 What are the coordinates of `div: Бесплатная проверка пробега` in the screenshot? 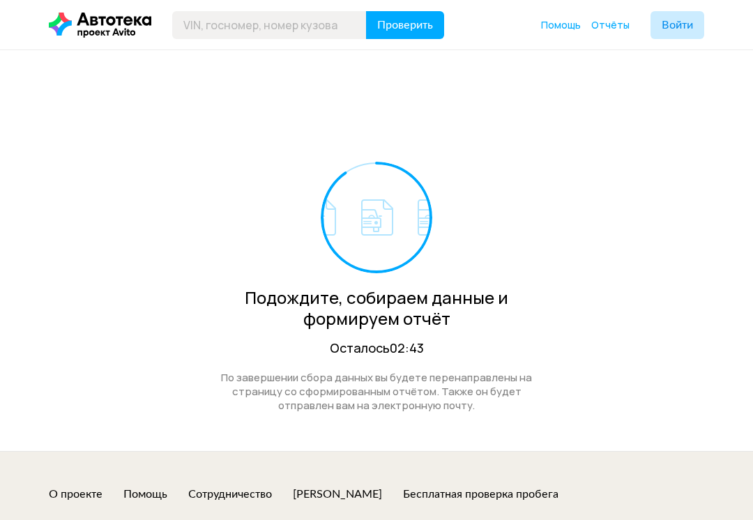 It's located at (481, 495).